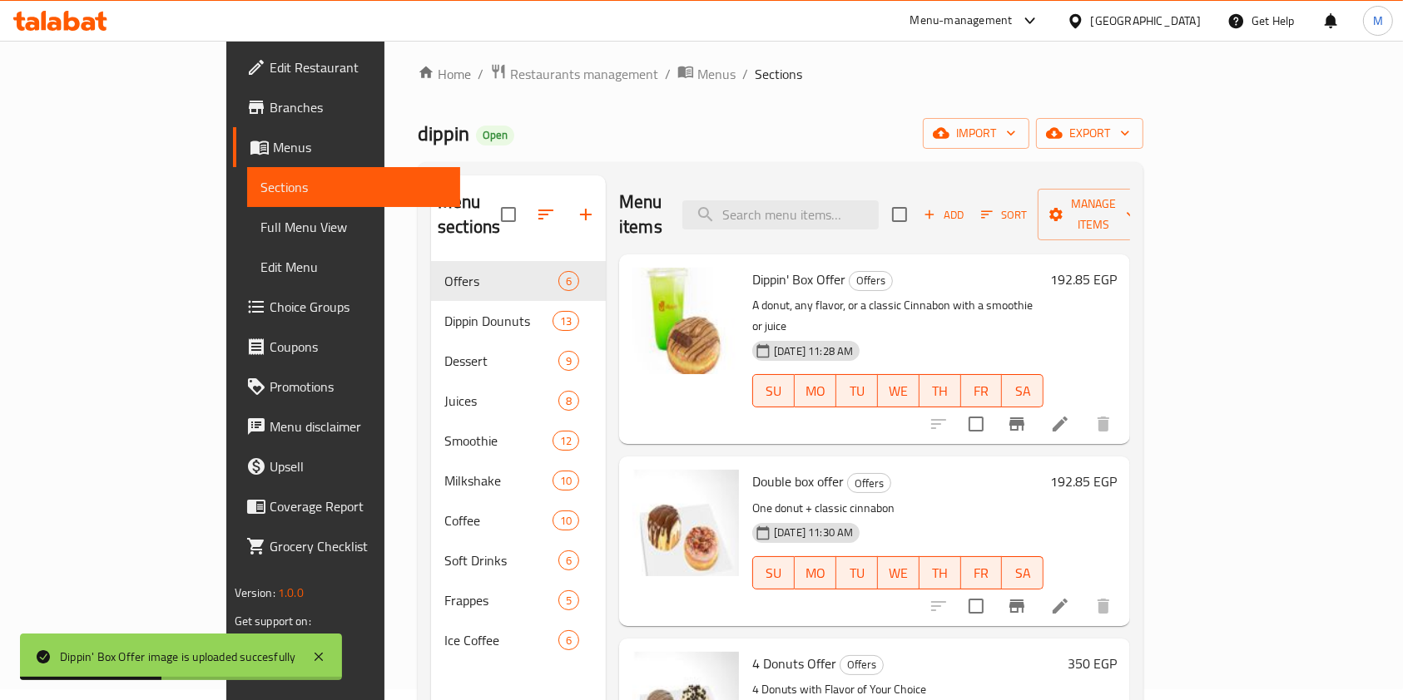 This screenshot has width=1403, height=700. What do you see at coordinates (794, 664) in the screenshot?
I see `span: 4 Donuts Offer` at bounding box center [794, 664].